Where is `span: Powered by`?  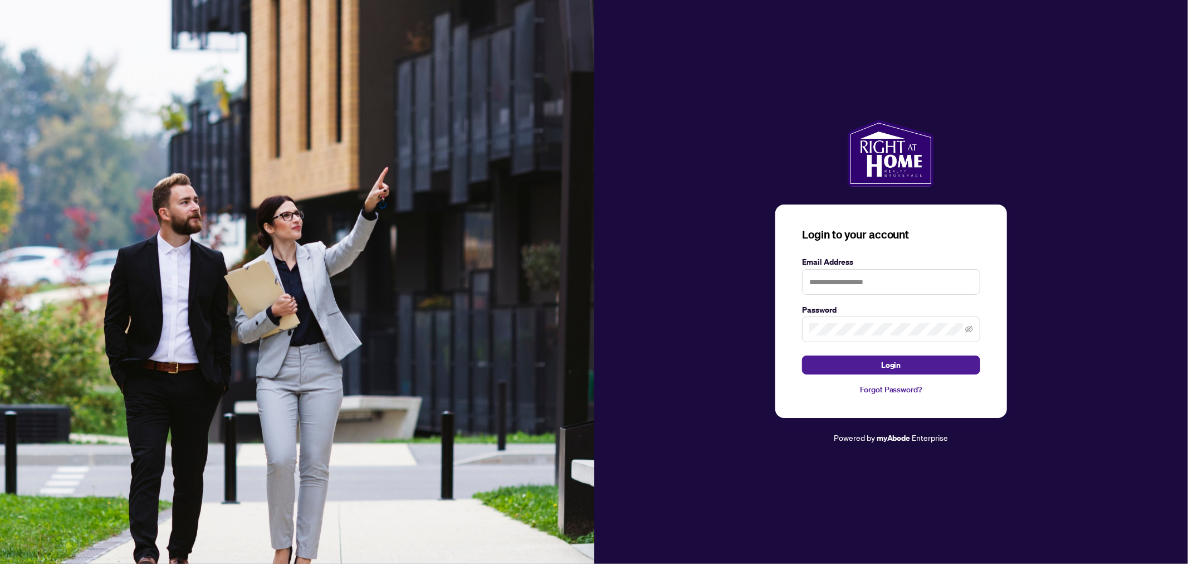
span: Powered by is located at coordinates (854, 437).